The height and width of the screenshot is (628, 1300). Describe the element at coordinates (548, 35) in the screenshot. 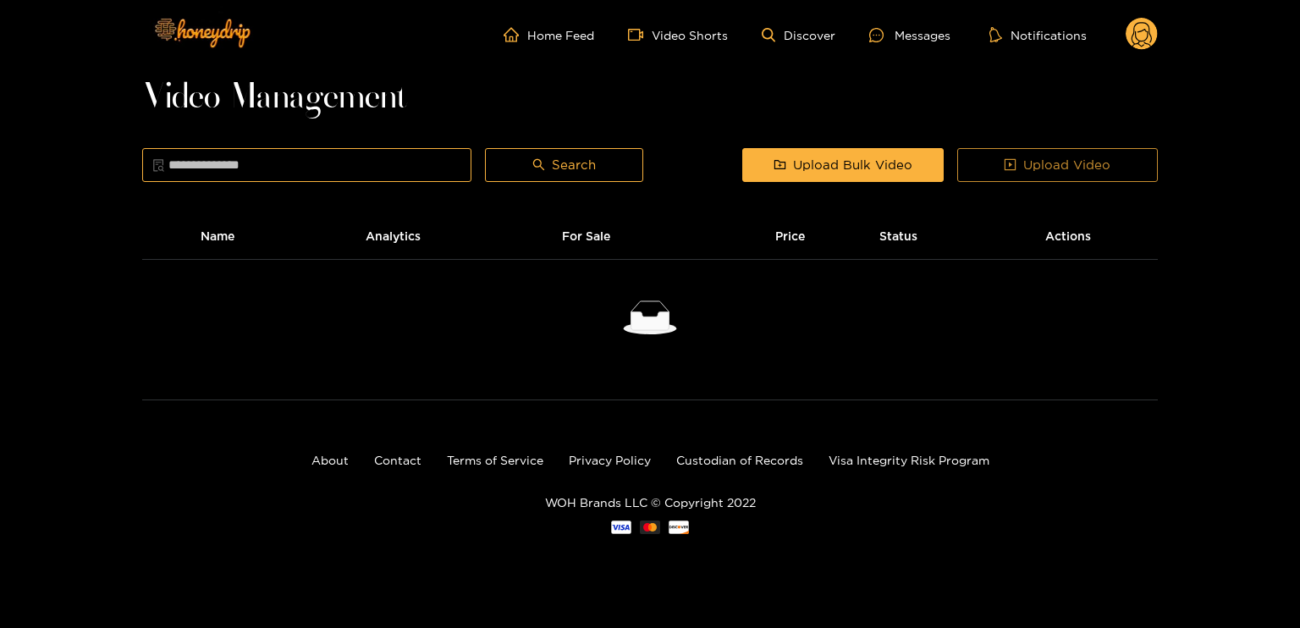

I see `a: Home Feed` at that location.